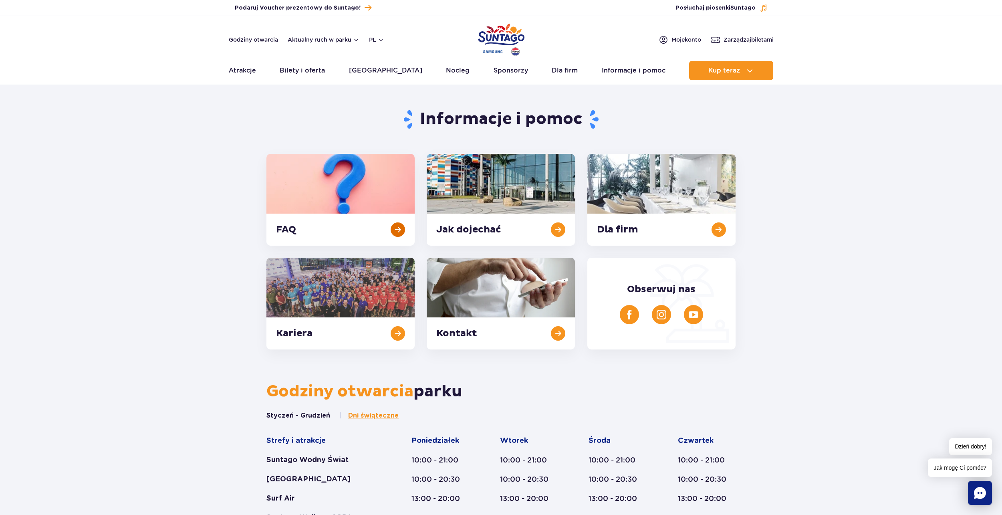  Describe the element at coordinates (298, 415) in the screenshot. I see `button: Styczeń - Grudzień` at that location.